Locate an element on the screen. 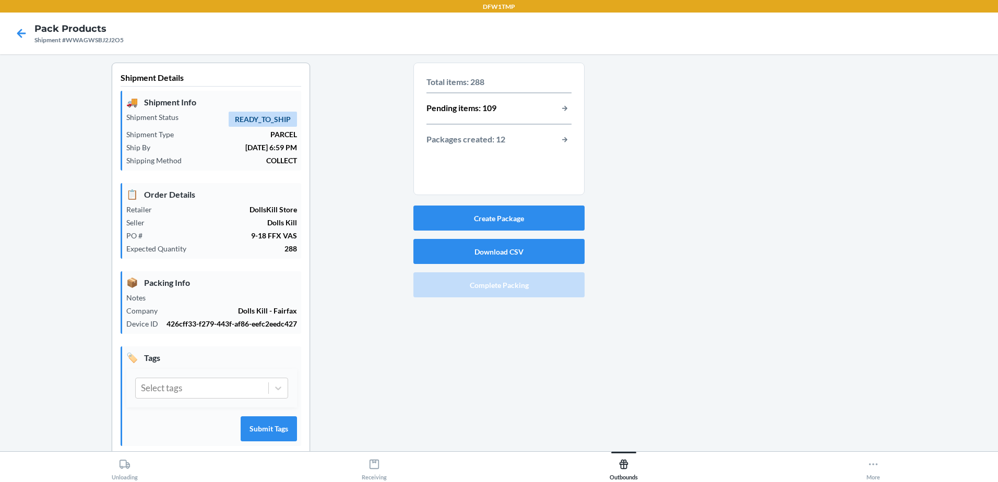 This screenshot has width=998, height=482. button: Outbounds is located at coordinates (624, 466).